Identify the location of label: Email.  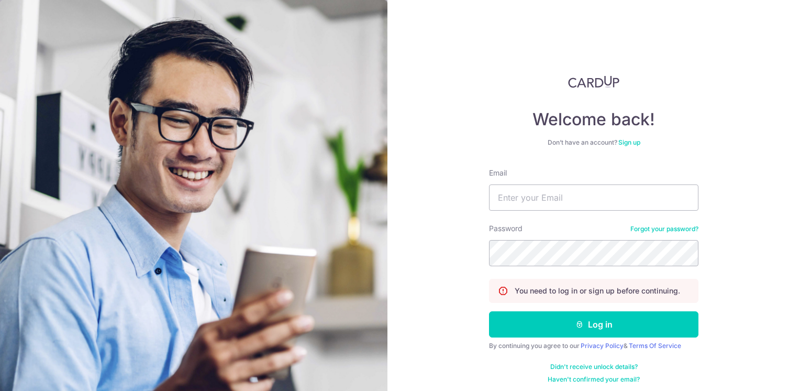
(498, 173).